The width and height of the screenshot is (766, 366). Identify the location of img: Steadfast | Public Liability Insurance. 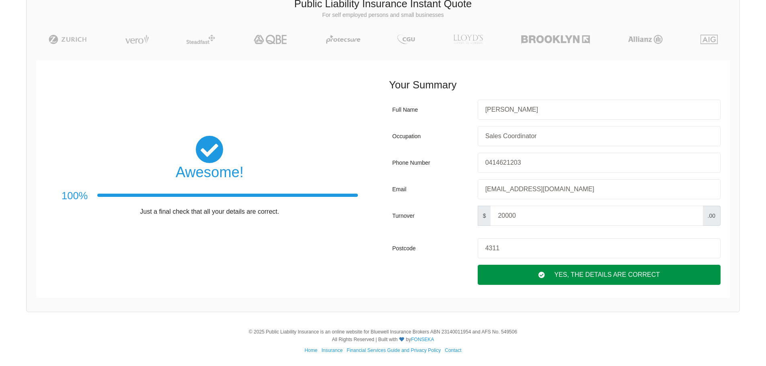
(201, 39).